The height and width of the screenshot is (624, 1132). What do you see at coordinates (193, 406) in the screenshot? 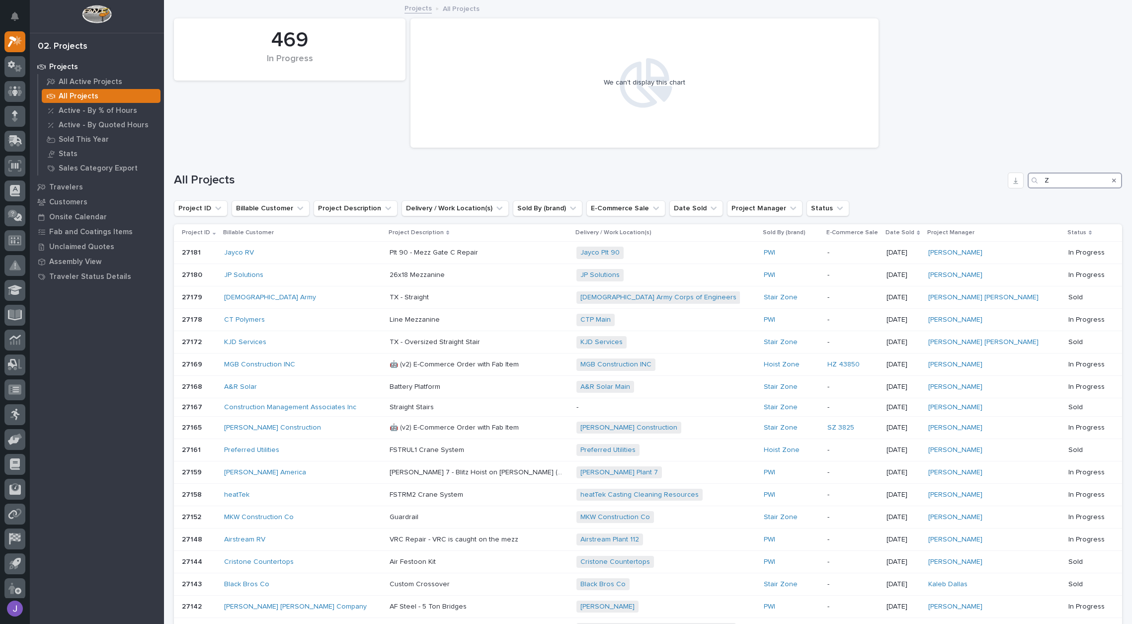
I see `p: 27167` at bounding box center [193, 406].